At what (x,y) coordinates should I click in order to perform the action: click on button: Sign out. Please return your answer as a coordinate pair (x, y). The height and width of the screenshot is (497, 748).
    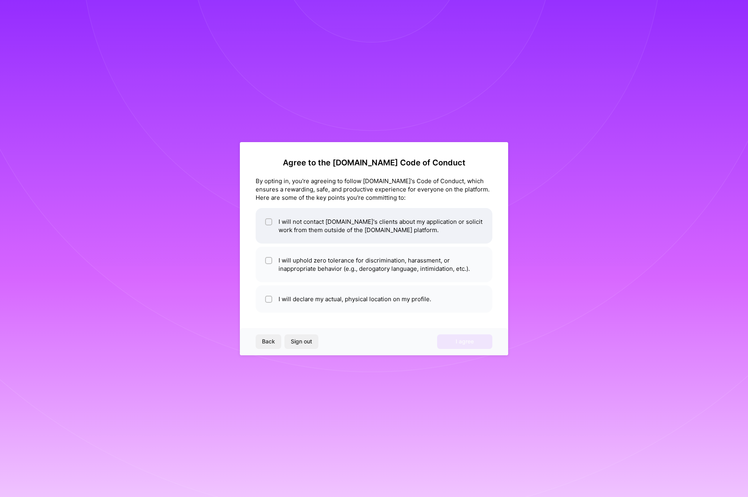
    Looking at the image, I should click on (301, 341).